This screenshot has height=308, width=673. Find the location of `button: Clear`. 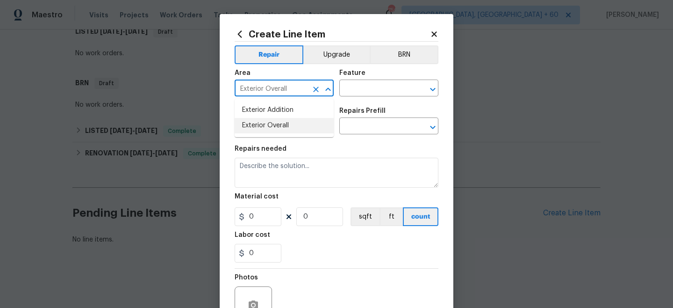

button: Clear is located at coordinates (316, 89).